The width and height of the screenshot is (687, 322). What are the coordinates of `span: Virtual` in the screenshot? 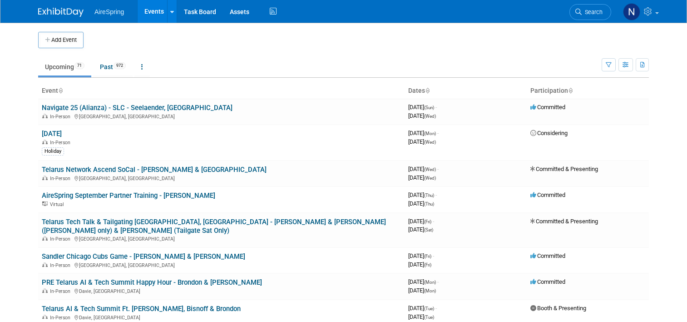 It's located at (58, 204).